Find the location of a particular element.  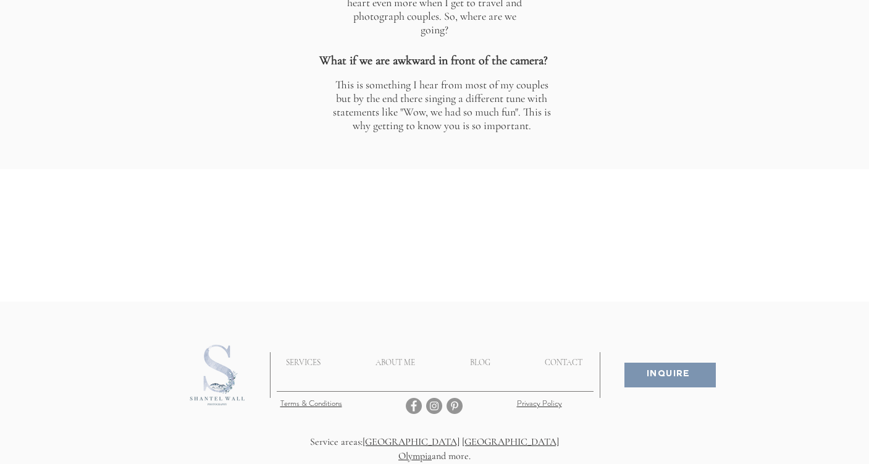

span: This is something I hear from most of my couples but by the end there singing a different tune wi... is located at coordinates (442, 105).